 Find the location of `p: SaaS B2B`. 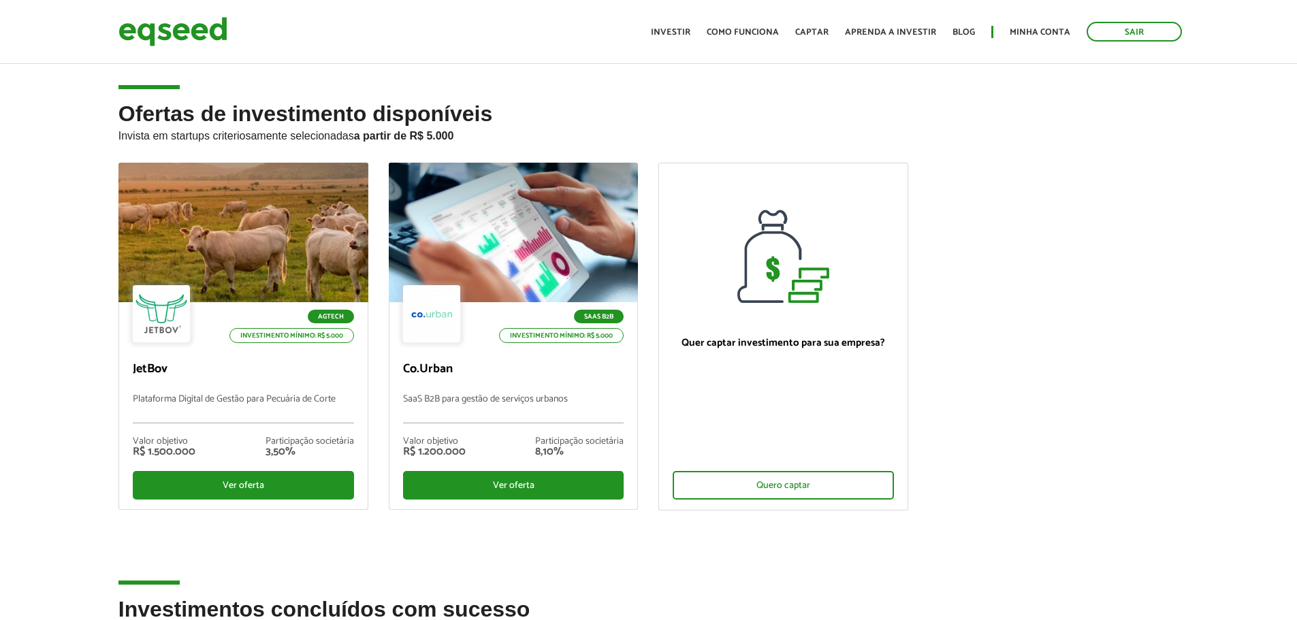

p: SaaS B2B is located at coordinates (599, 317).